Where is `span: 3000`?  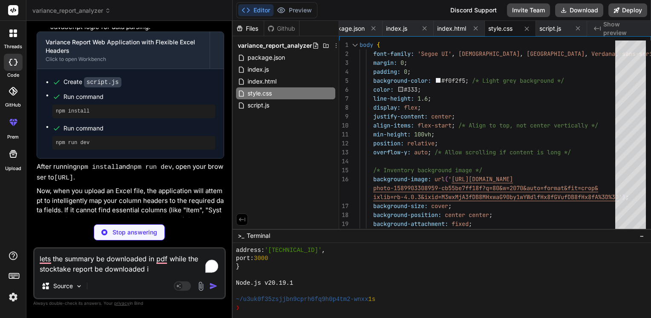
span: 3000 is located at coordinates (261, 258).